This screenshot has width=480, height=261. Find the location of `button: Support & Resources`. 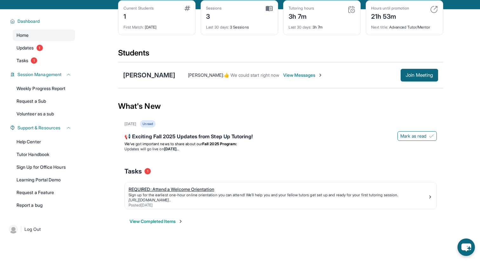

button: Support & Resources is located at coordinates (43, 128).